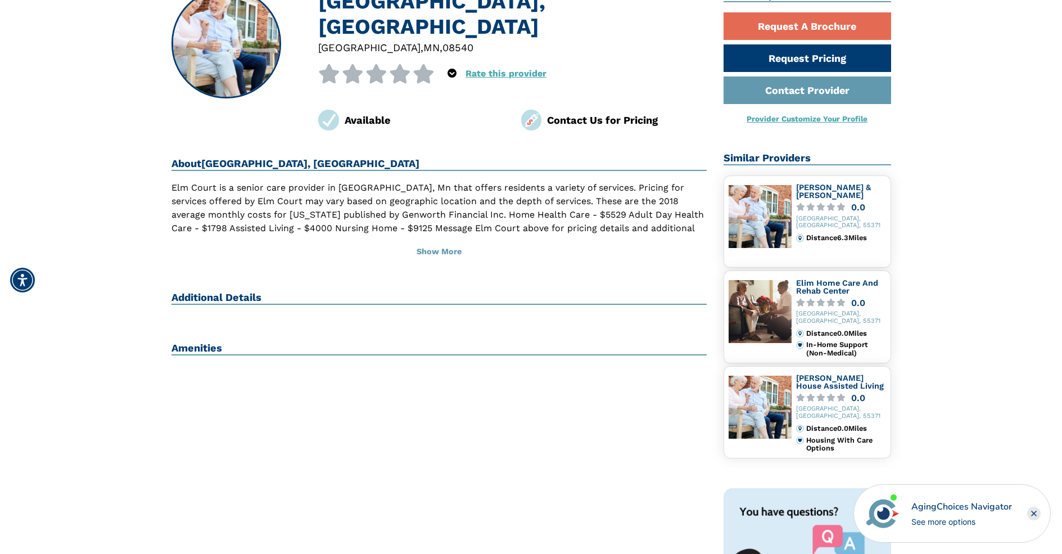 Image resolution: width=1062 pixels, height=554 pixels. Describe the element at coordinates (424, 120) in the screenshot. I see `div: Available` at that location.